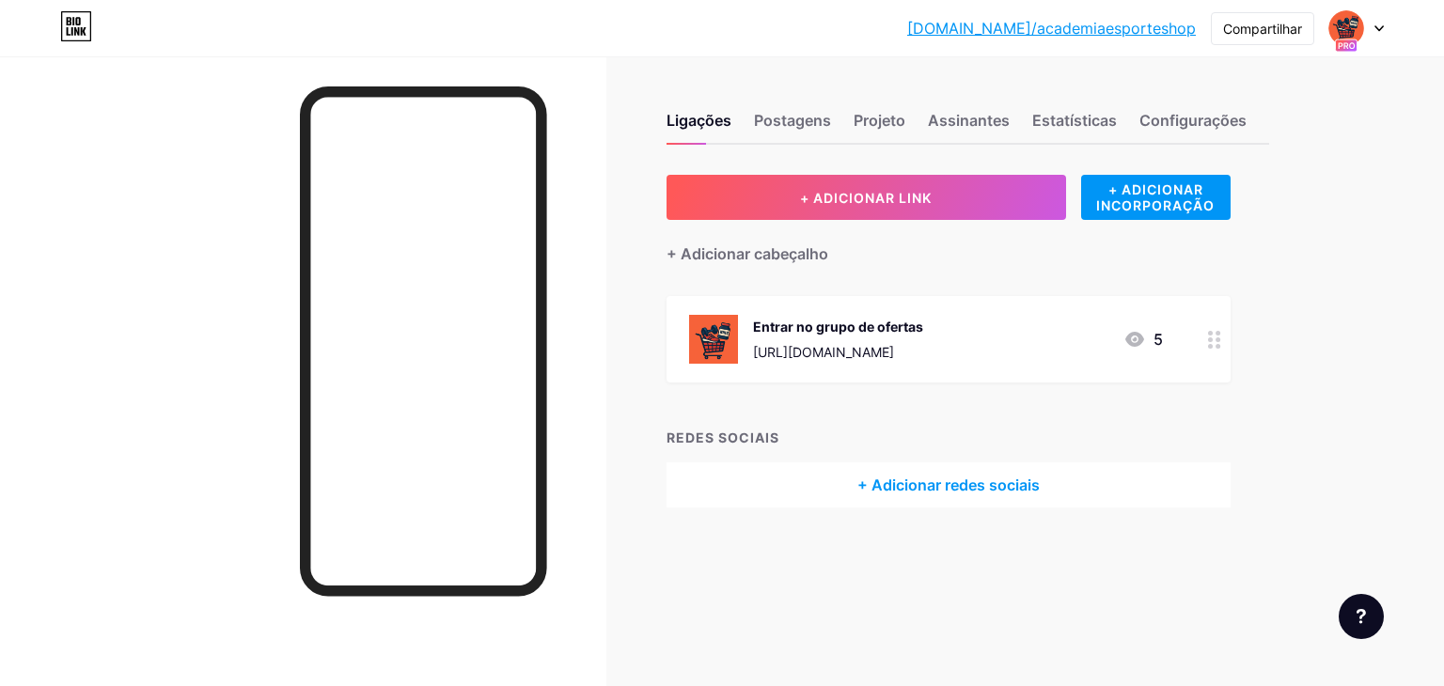 Image resolution: width=1444 pixels, height=686 pixels. I want to click on font: Projeto, so click(879, 120).